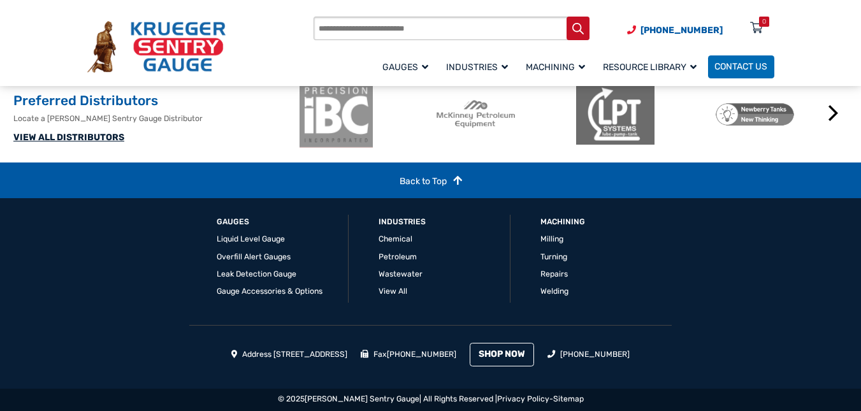 Image resolution: width=861 pixels, height=411 pixels. What do you see at coordinates (834, 113) in the screenshot?
I see `button: Next` at bounding box center [834, 113].